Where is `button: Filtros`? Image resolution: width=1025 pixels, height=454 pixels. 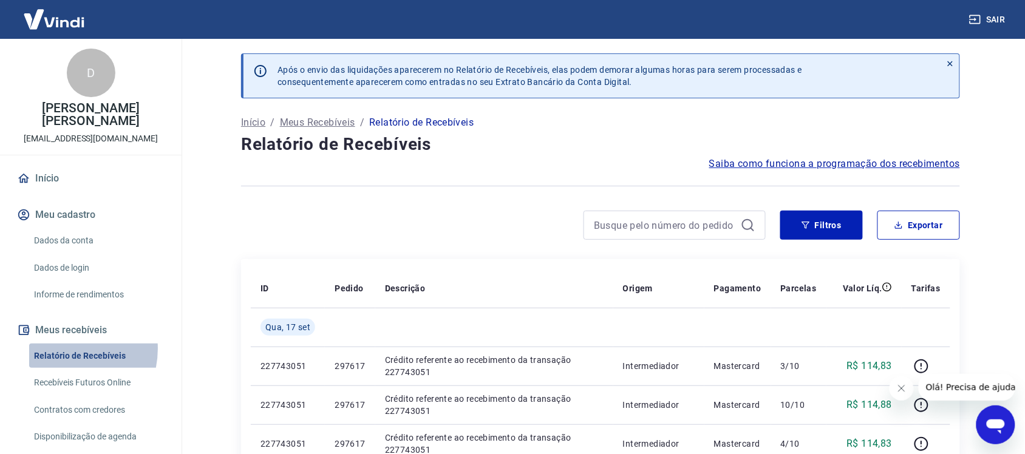 button: Filtros is located at coordinates (822, 225).